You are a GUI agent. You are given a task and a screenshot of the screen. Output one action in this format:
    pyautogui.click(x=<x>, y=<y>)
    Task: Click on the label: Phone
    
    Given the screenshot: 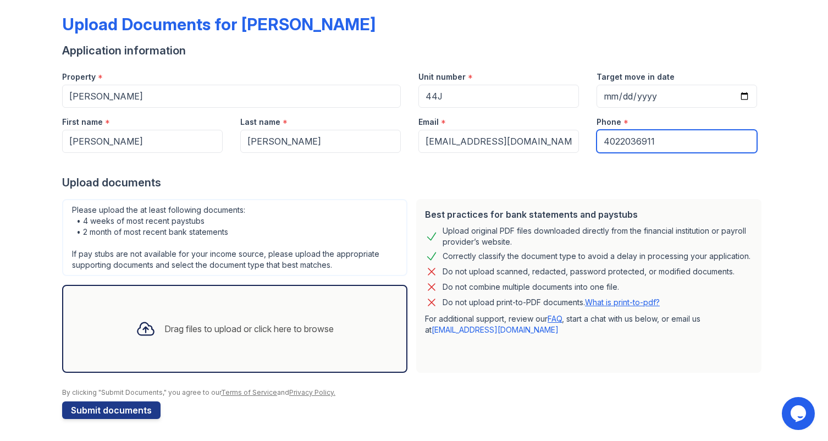 What is the action you would take?
    pyautogui.click(x=609, y=122)
    